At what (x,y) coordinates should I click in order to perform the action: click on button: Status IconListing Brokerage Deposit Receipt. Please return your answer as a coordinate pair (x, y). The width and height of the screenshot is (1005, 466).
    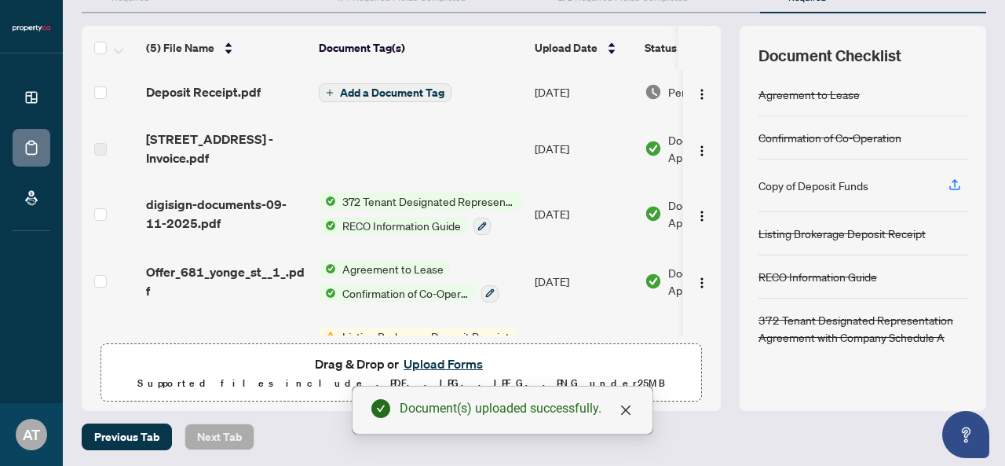
    Looking at the image, I should click on (417, 349).